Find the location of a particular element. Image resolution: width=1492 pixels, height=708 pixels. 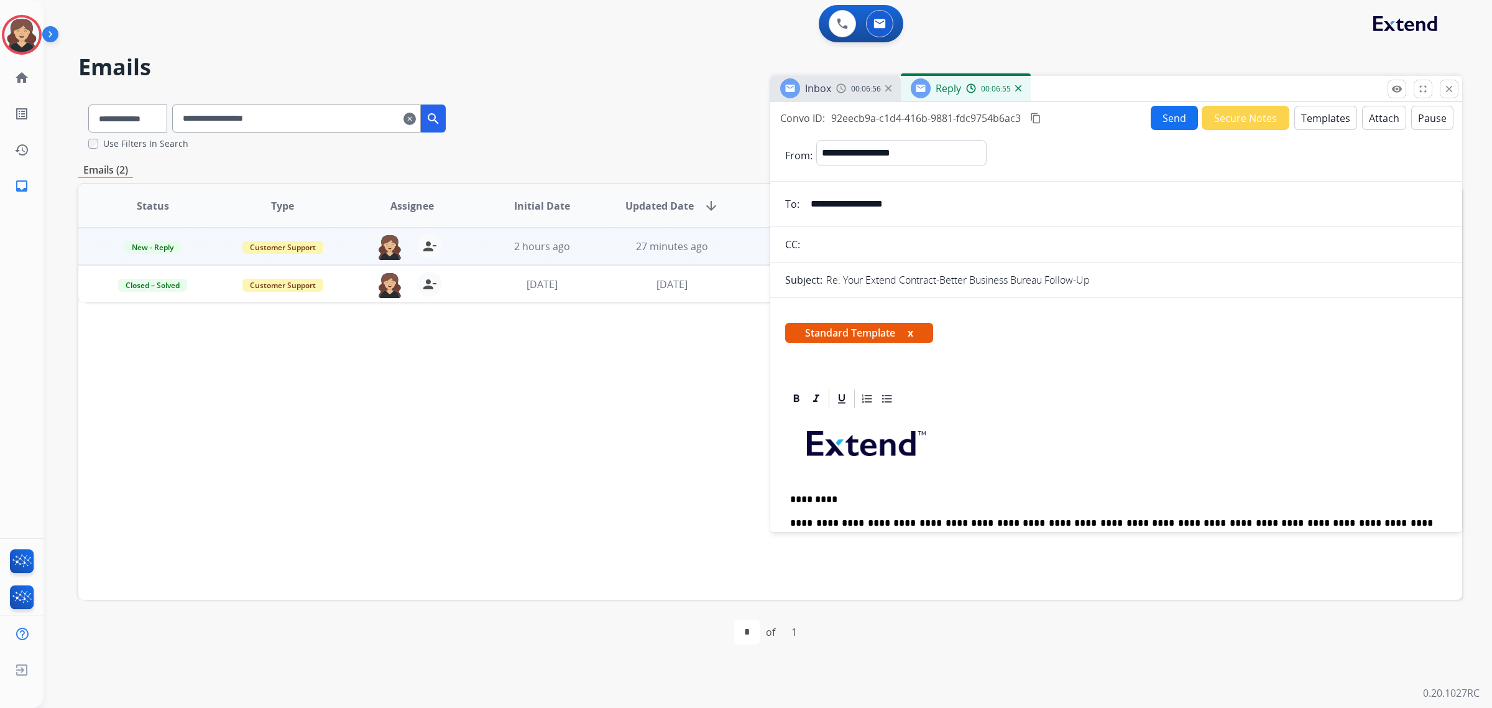

span: 00:06:56 is located at coordinates (866, 89).